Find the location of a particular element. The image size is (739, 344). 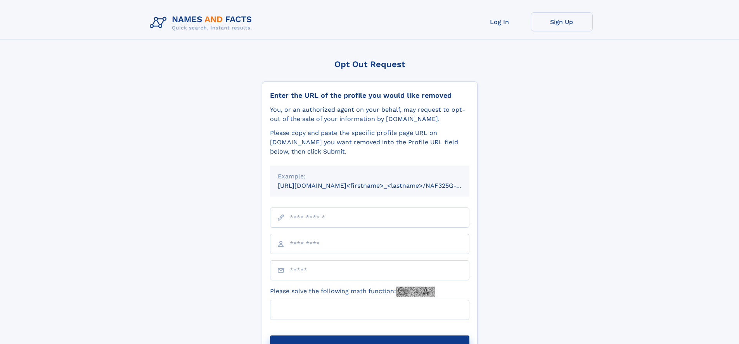

div: You, or an authorized agent on your behalf, may request to opt-out of the sale of your informatio... is located at coordinates (370, 115).